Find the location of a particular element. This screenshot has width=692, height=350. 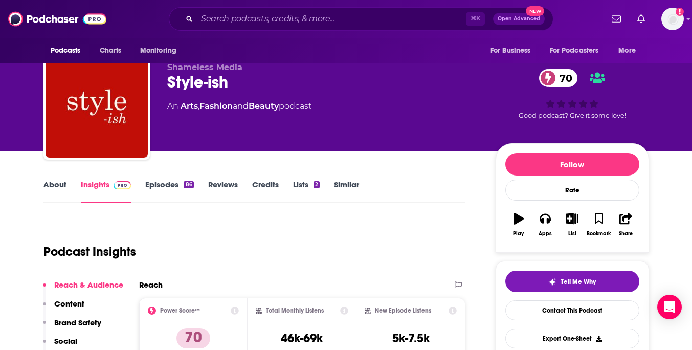

span: Logged in as Alexandrapullpr is located at coordinates (673, 19).